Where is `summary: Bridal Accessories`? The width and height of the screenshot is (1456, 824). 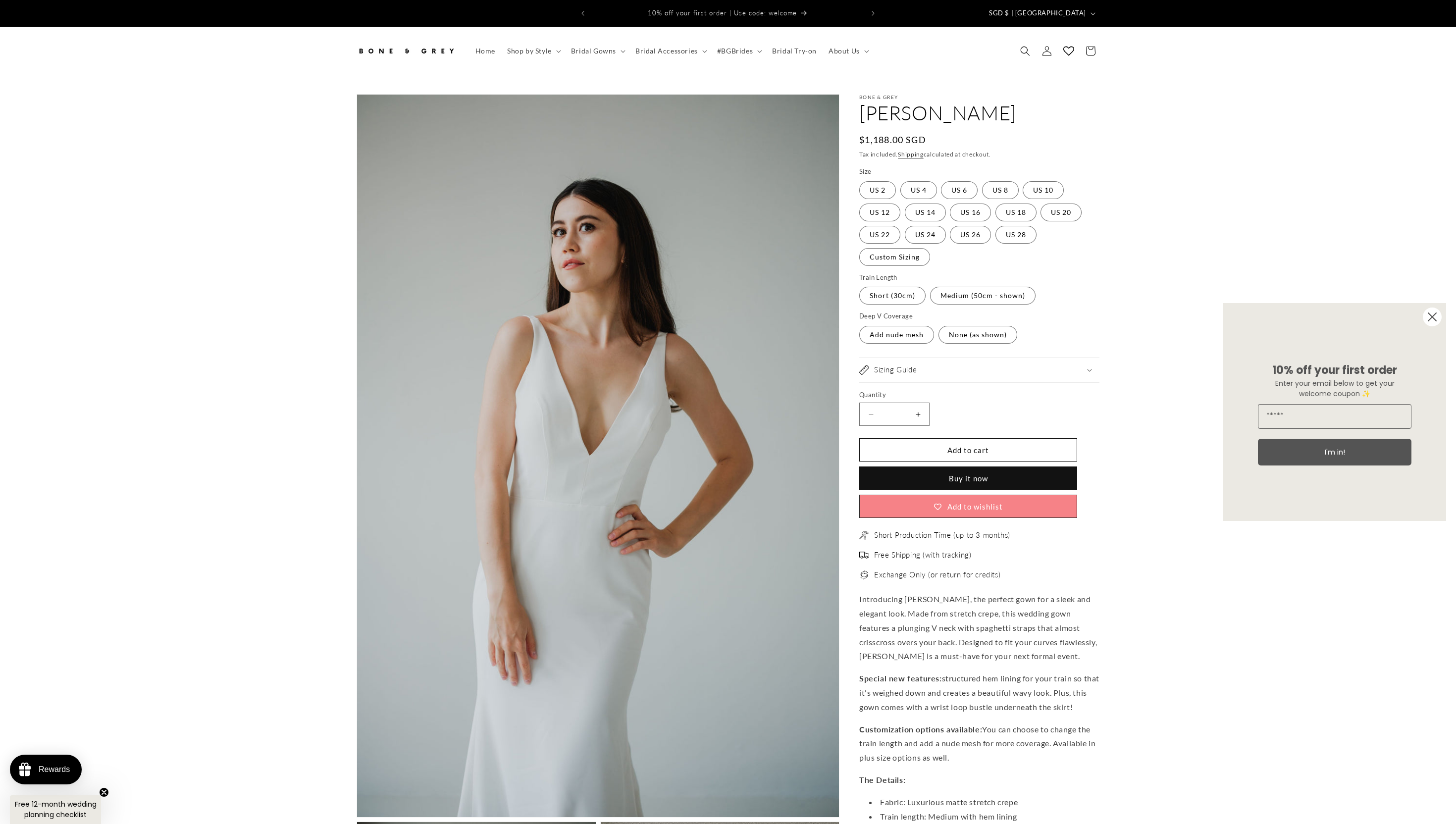
summary: Bridal Accessories is located at coordinates (670, 51).